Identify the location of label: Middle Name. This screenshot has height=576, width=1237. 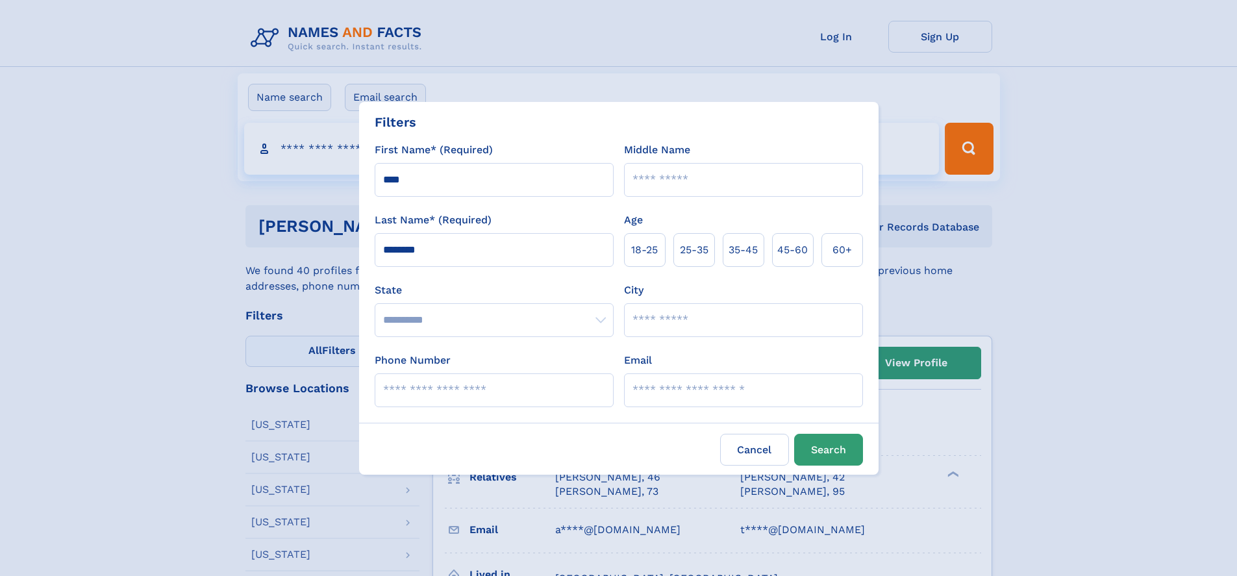
(657, 150).